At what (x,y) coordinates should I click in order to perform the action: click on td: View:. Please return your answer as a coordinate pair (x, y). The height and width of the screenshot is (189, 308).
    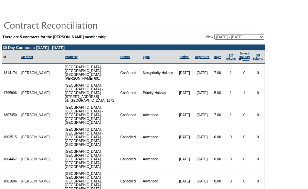
    Looking at the image, I should click on (218, 37).